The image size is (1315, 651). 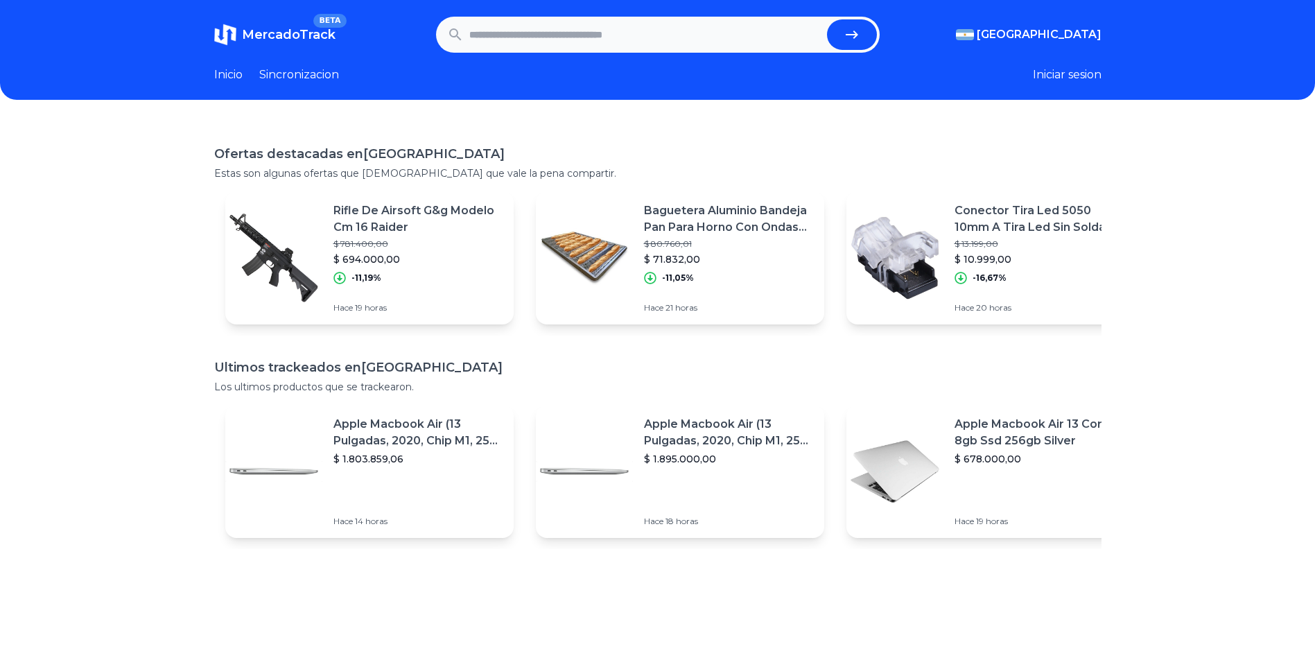 What do you see at coordinates (680, 258) in the screenshot?
I see `a: Featured imageBaguetera Aluminio Bandeja Pan Para Horno Con Ondas 70x90 Cm$ 80.760,01$ 71.832,00-...` at bounding box center [680, 258].